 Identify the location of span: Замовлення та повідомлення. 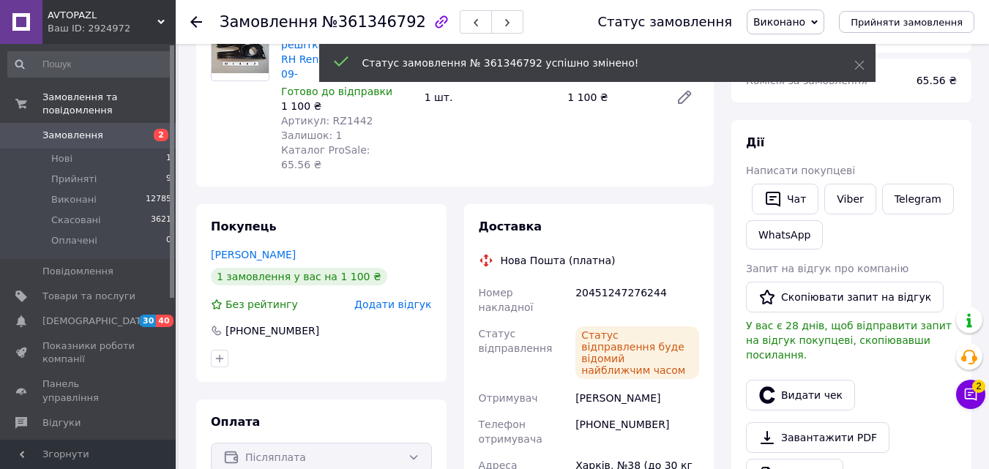
(109, 104).